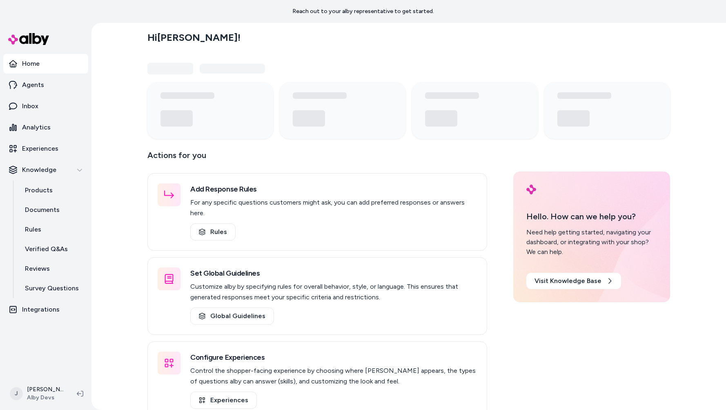  Describe the element at coordinates (52, 269) in the screenshot. I see `a: Reviews` at that location.